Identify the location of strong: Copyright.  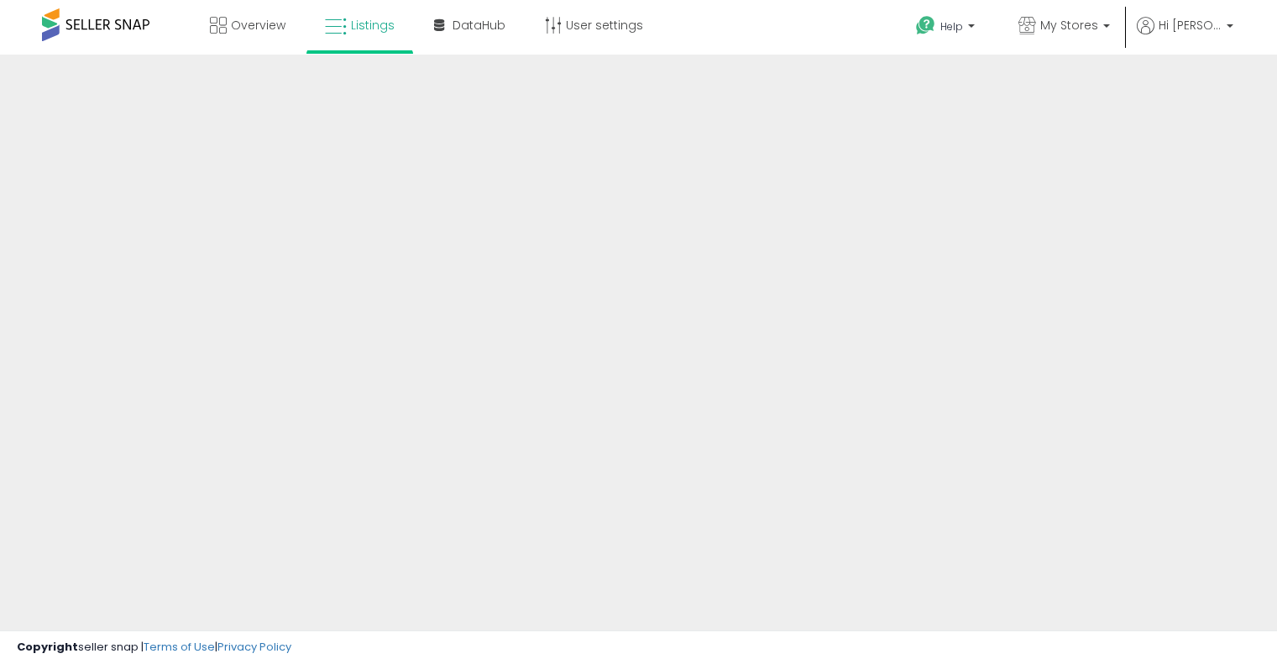
(47, 646).